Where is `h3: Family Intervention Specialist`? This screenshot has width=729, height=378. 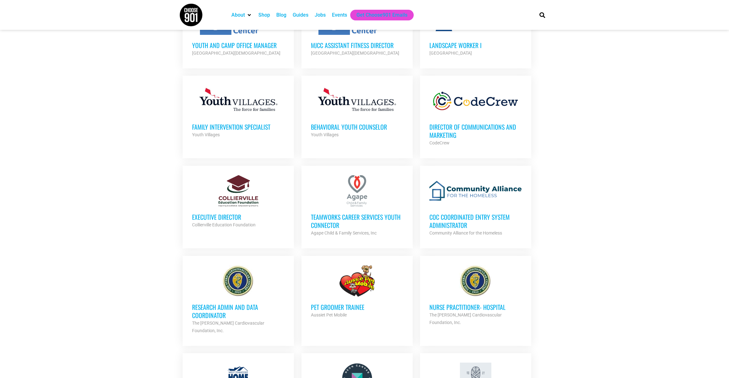 h3: Family Intervention Specialist is located at coordinates (238, 127).